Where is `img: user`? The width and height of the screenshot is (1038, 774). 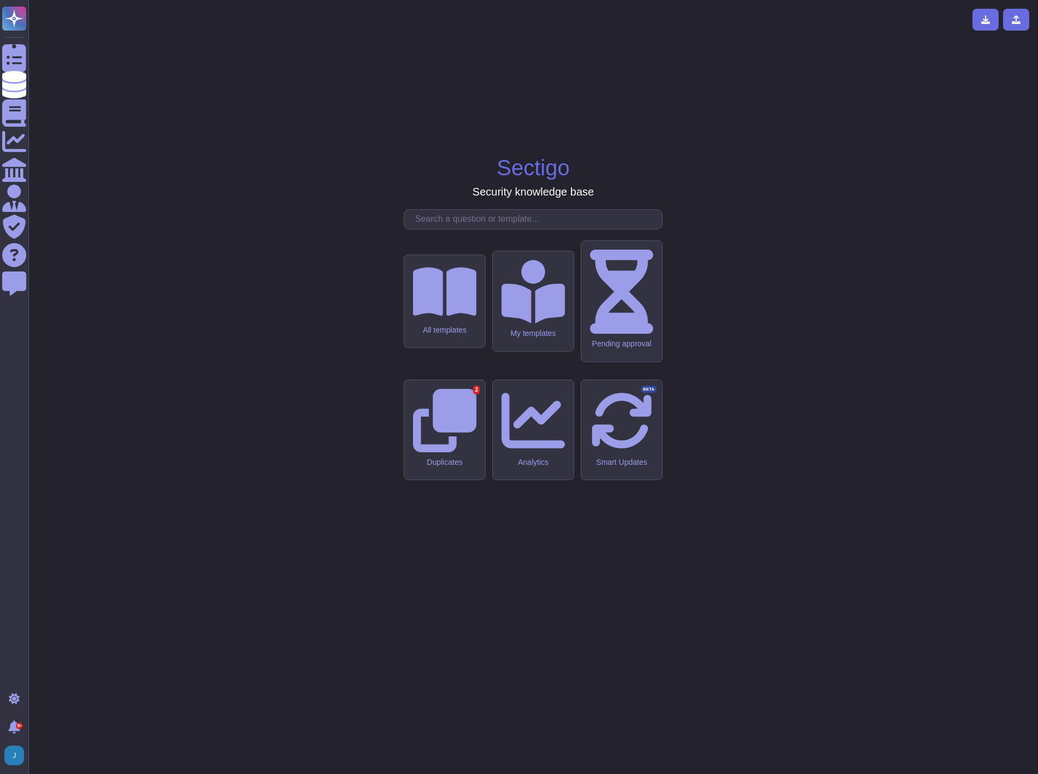
img: user is located at coordinates (14, 756).